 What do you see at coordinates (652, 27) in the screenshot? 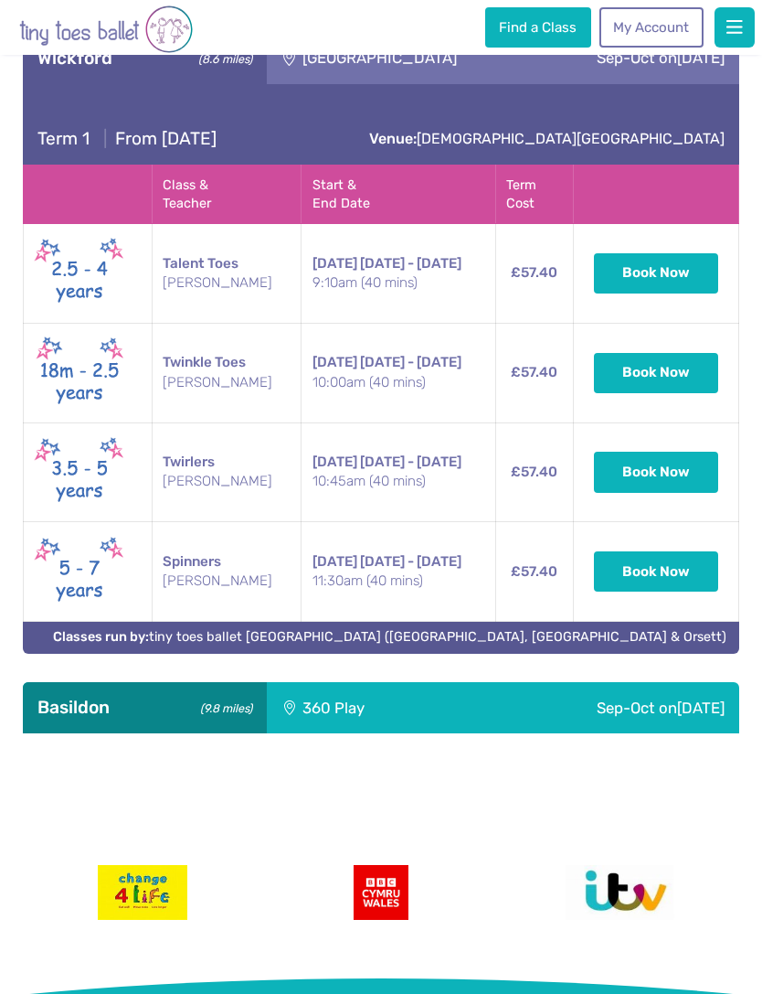
I see `a: My Account` at bounding box center [652, 27].